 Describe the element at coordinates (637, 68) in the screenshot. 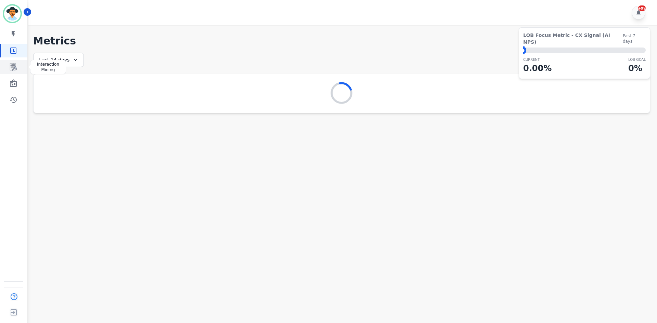

I see `p: 0 %` at that location.